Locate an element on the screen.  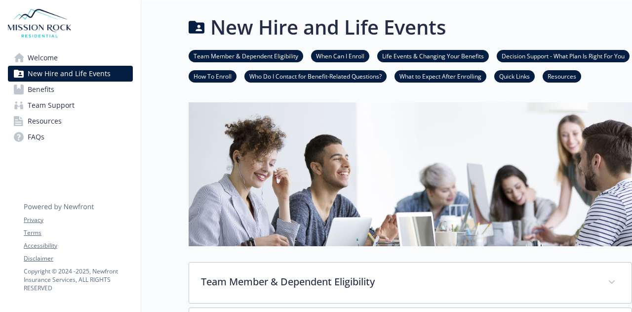
span: Benefits is located at coordinates (41, 89).